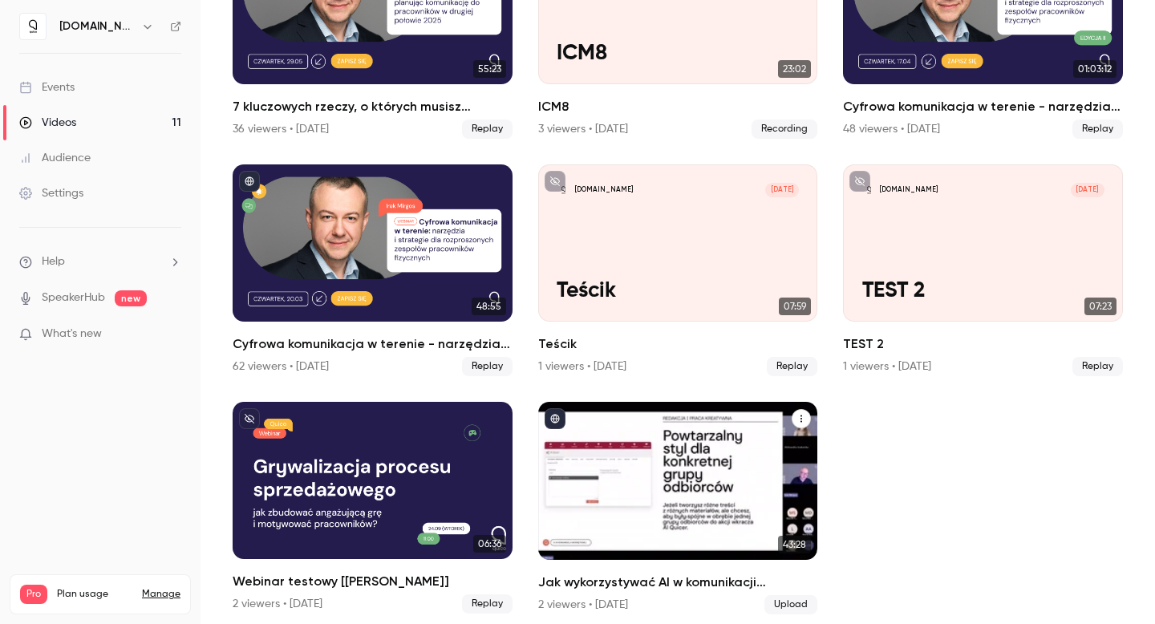 This screenshot has height=624, width=1155. Describe the element at coordinates (100, 261) in the screenshot. I see `li: help-dropdown-opener` at that location.